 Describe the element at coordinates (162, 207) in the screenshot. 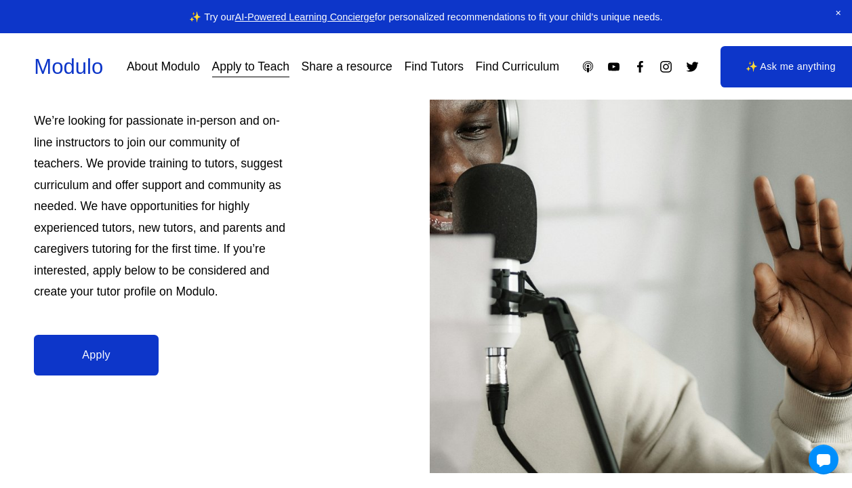

I see `p: We’re looking for passionate in-person and on-line instructors to join our community of teachers....` at that location.